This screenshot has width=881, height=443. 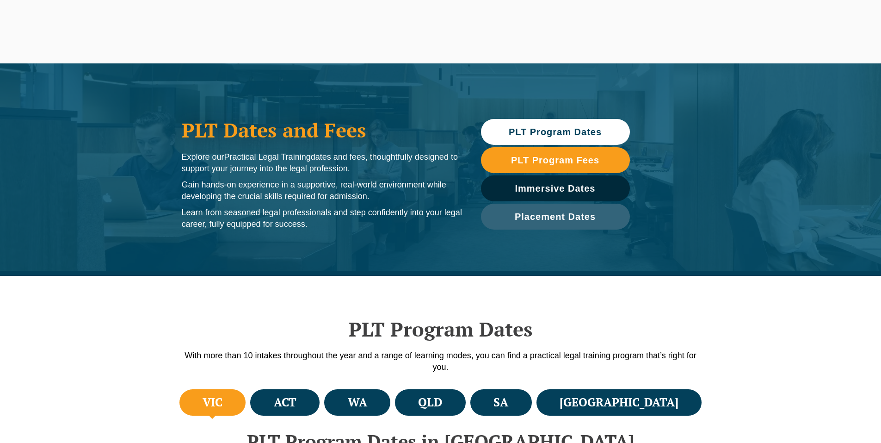 I want to click on h4: ACT, so click(x=285, y=402).